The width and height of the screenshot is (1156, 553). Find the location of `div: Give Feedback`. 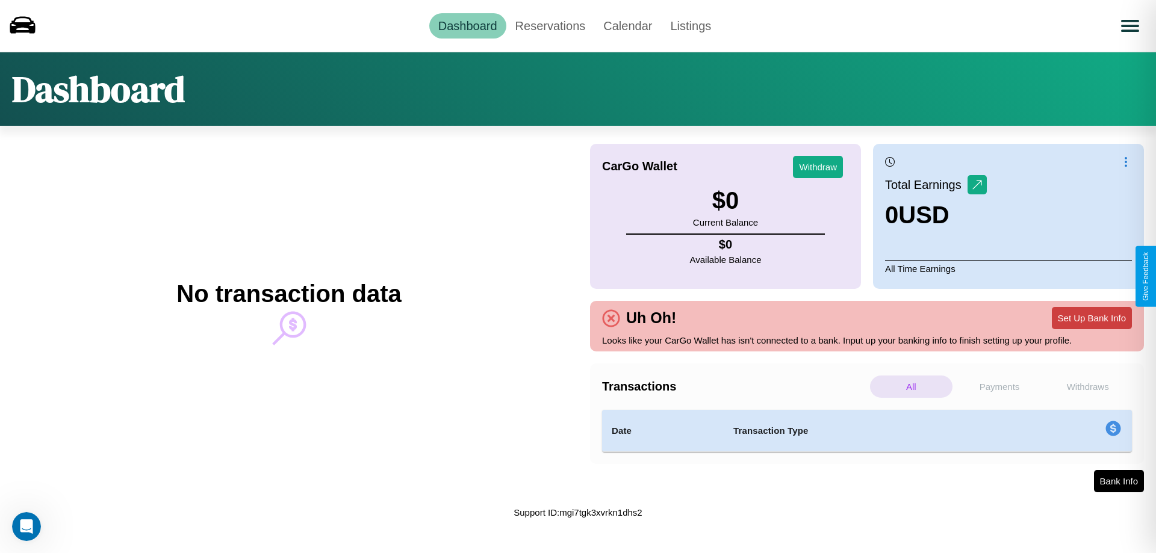

div: Give Feedback is located at coordinates (1146, 276).